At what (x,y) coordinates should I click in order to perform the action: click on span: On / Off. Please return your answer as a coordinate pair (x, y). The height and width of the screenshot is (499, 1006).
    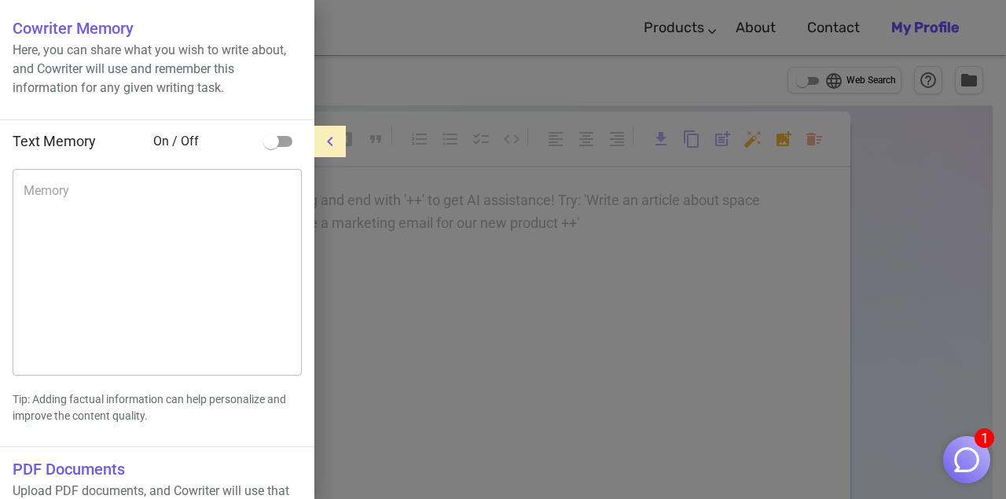
    Looking at the image, I should click on (204, 141).